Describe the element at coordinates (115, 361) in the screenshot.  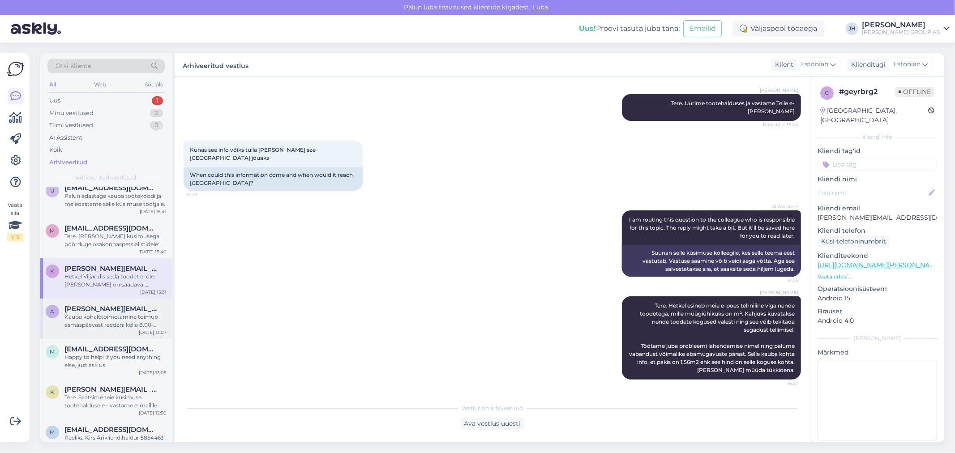
I see `div: Happy to help! If you need anything else, just ask us.` at that location.